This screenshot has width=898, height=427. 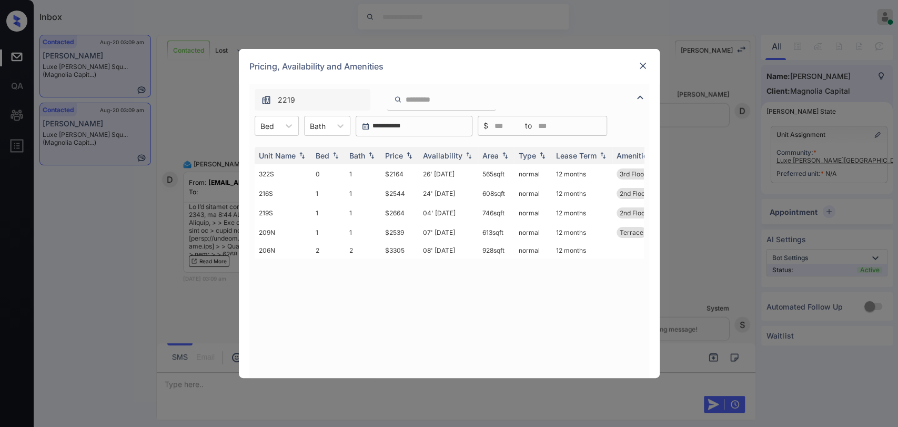 What do you see at coordinates (283, 174) in the screenshot?
I see `td: 322S` at bounding box center [283, 174].